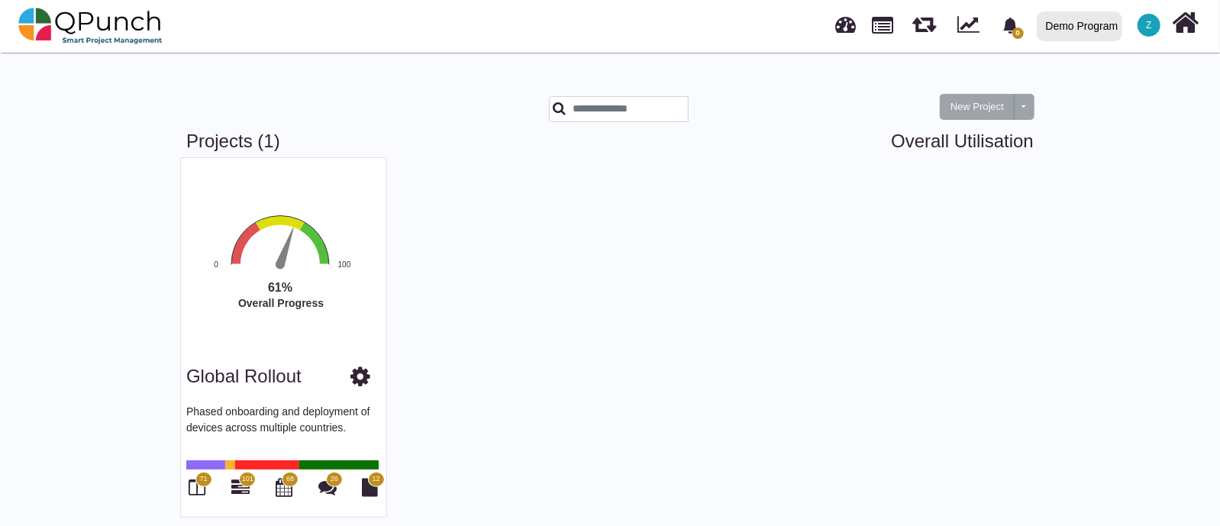 The height and width of the screenshot is (526, 1220). I want to click on span: Zain, so click(1149, 25).